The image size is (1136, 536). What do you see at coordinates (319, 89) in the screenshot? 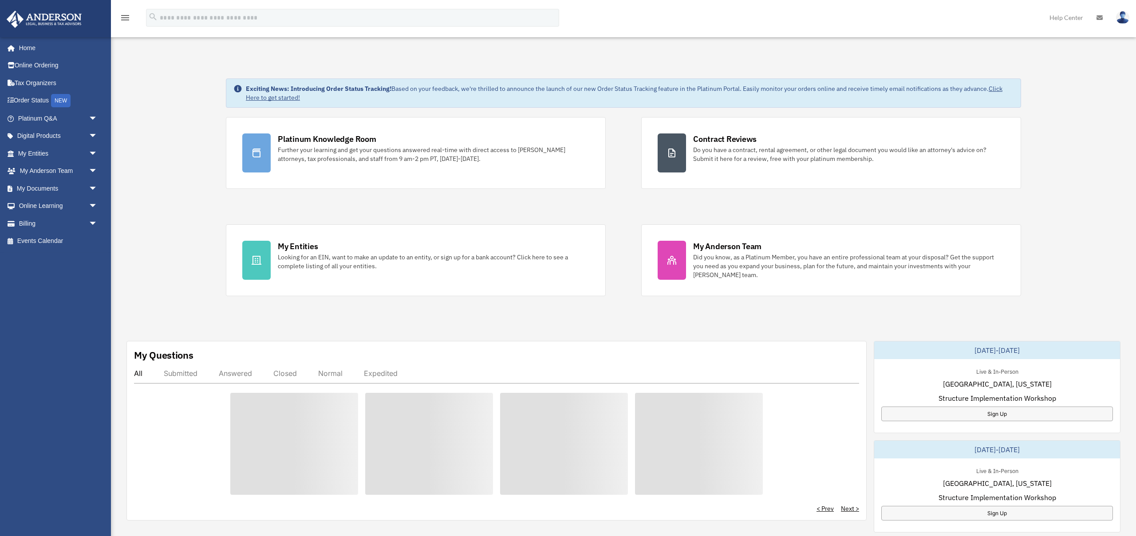
I see `strong: Exciting News: Introducing Order Status Tracking!` at bounding box center [319, 89].